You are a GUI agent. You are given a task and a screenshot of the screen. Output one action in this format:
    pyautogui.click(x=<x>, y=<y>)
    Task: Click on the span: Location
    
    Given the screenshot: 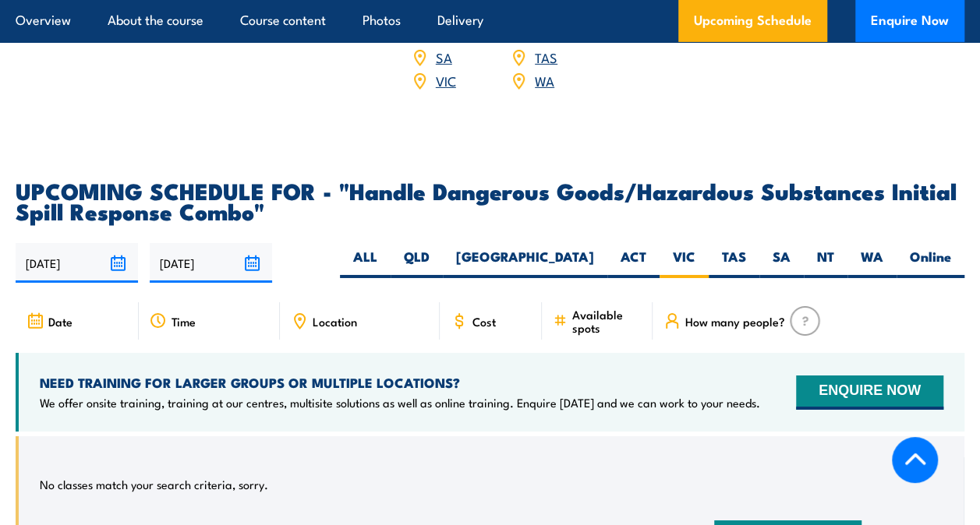 What is the action you would take?
    pyautogui.click(x=334, y=321)
    